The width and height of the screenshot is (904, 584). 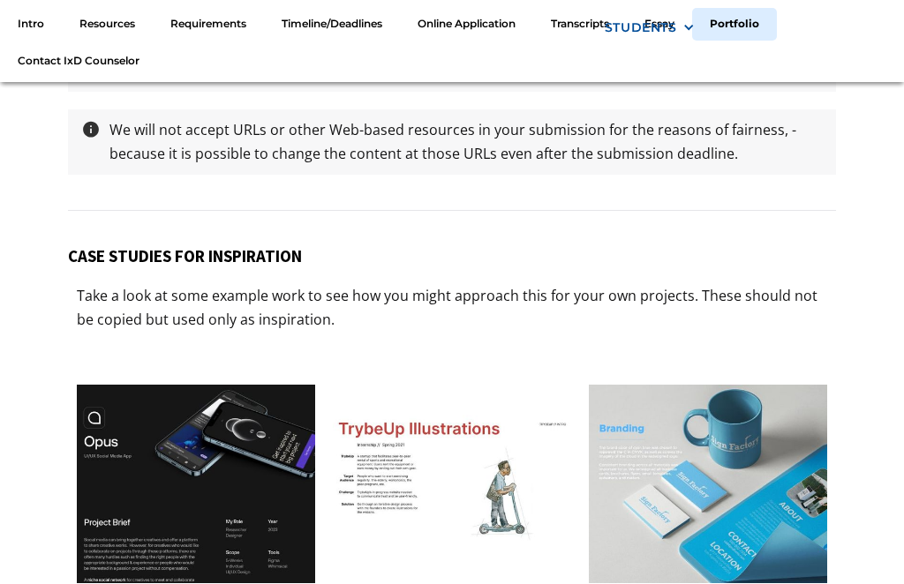 What do you see at coordinates (452, 256) in the screenshot?
I see `h5: CASE STUDIES FOR INSPIRATION` at bounding box center [452, 256].